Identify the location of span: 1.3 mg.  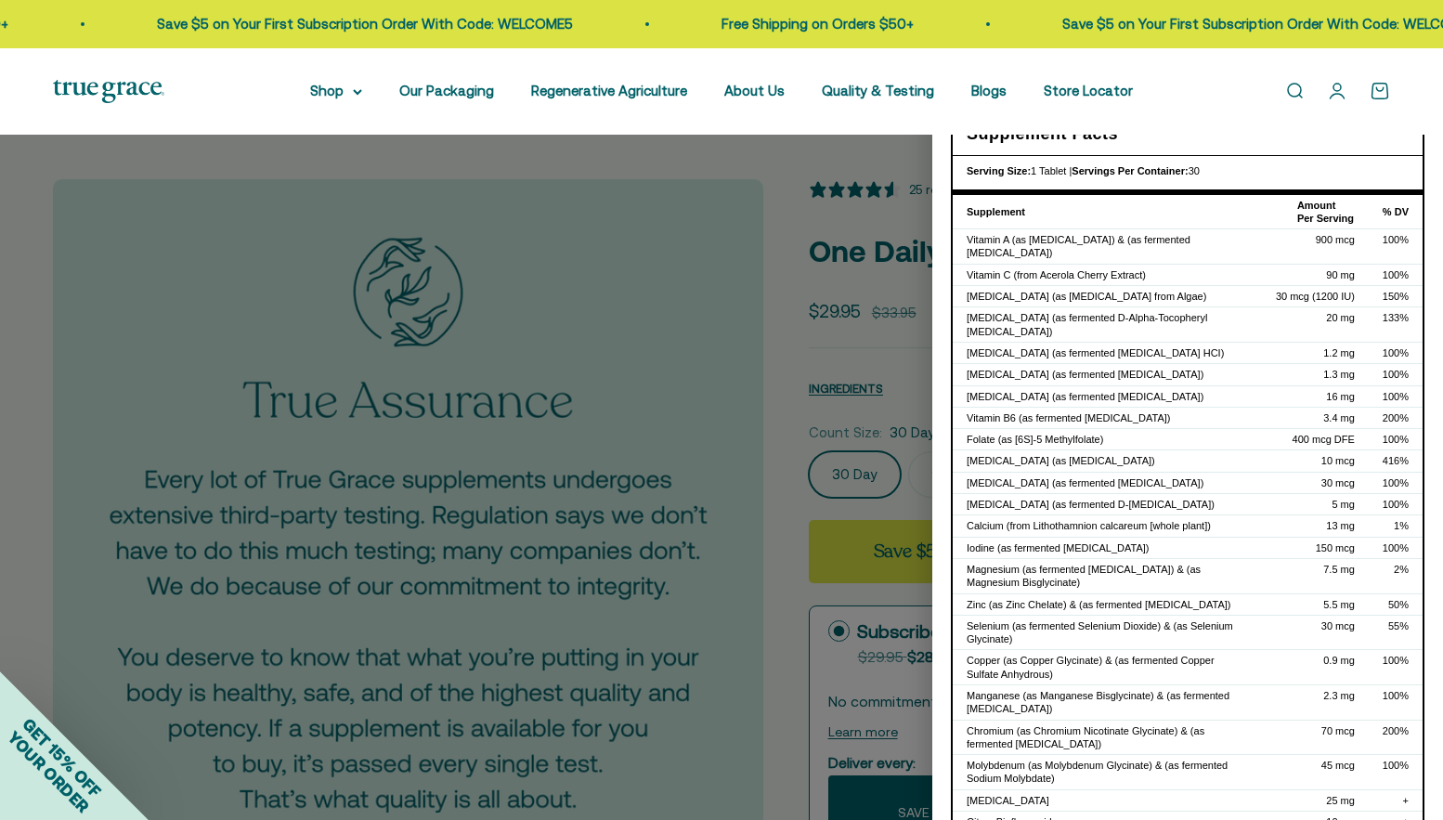
(1339, 374).